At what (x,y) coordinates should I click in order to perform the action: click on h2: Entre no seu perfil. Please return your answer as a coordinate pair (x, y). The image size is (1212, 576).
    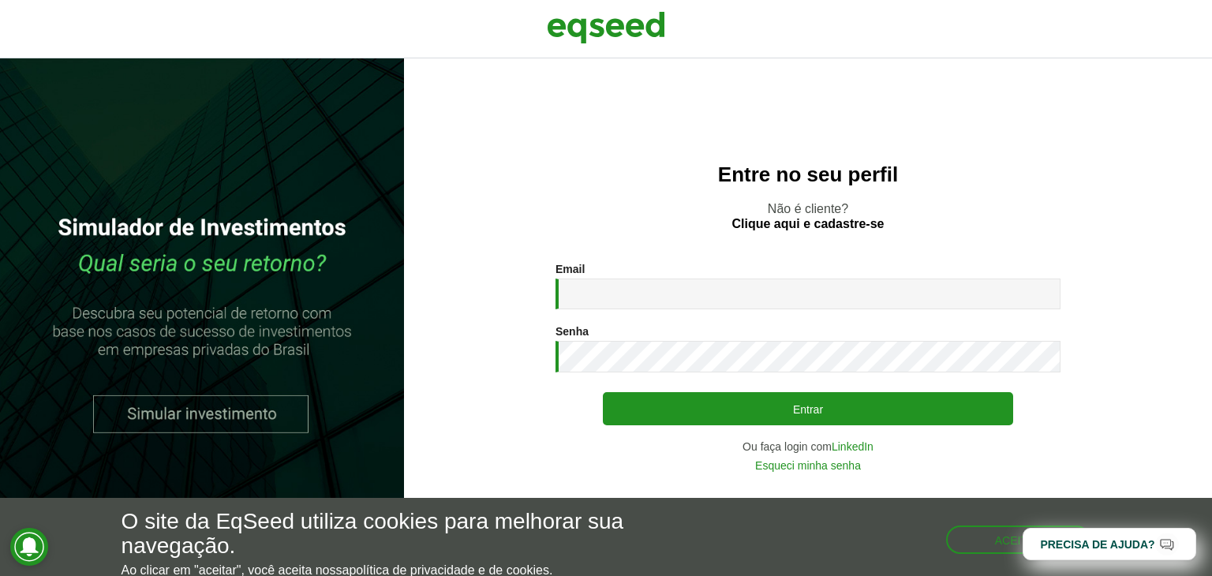
    Looking at the image, I should click on (808, 174).